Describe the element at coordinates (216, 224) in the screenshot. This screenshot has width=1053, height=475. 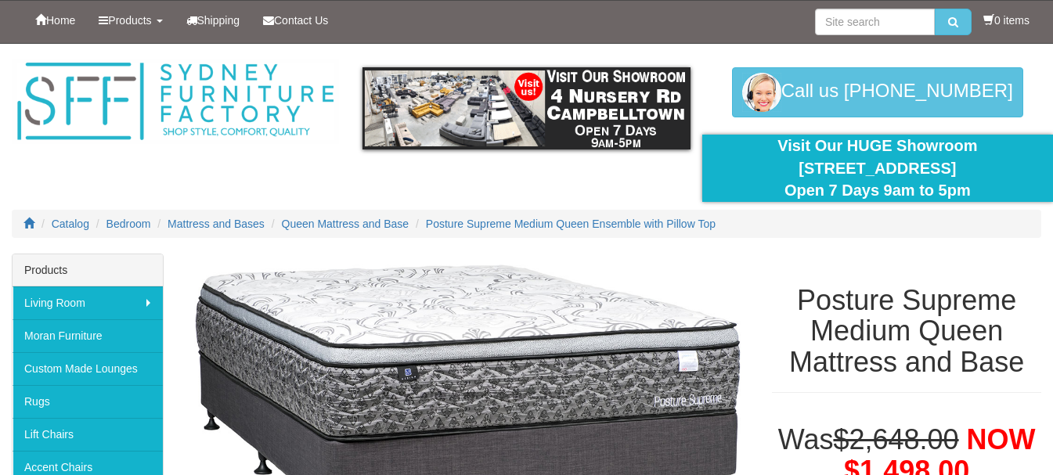
I see `span: Mattress and Bases` at that location.